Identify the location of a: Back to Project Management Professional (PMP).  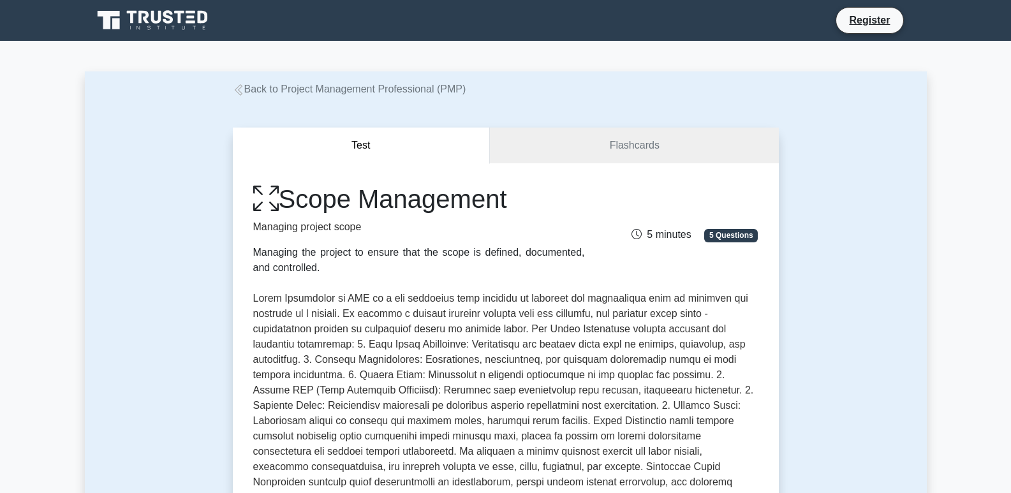
(350, 89).